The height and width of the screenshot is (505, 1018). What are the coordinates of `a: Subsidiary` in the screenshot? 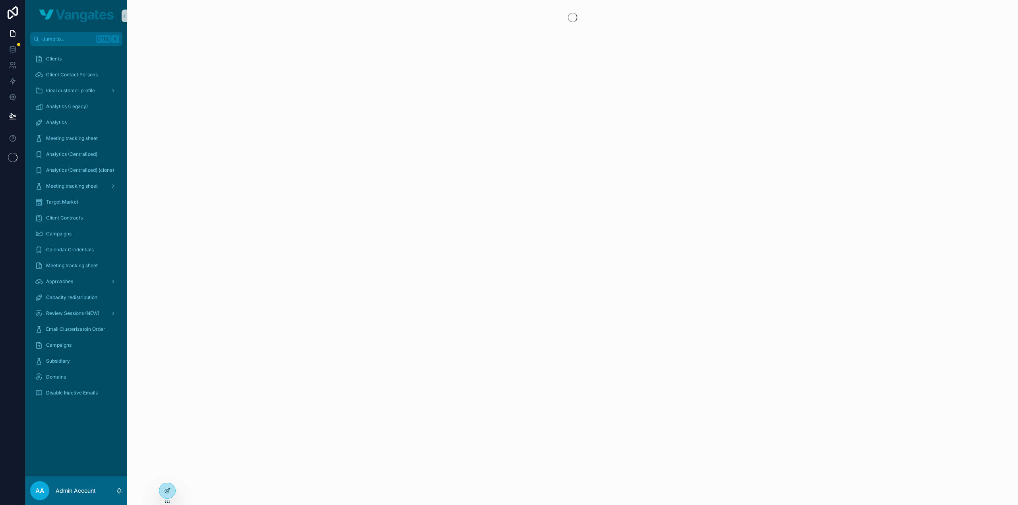 It's located at (76, 361).